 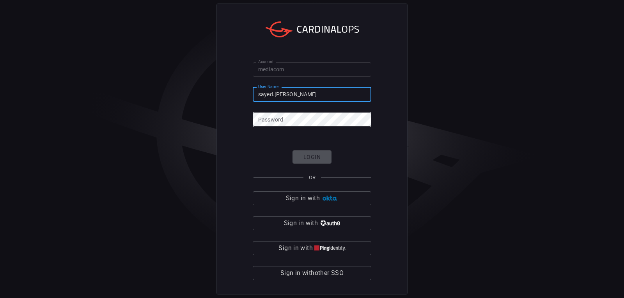 I want to click on input: Type your account, so click(x=312, y=69).